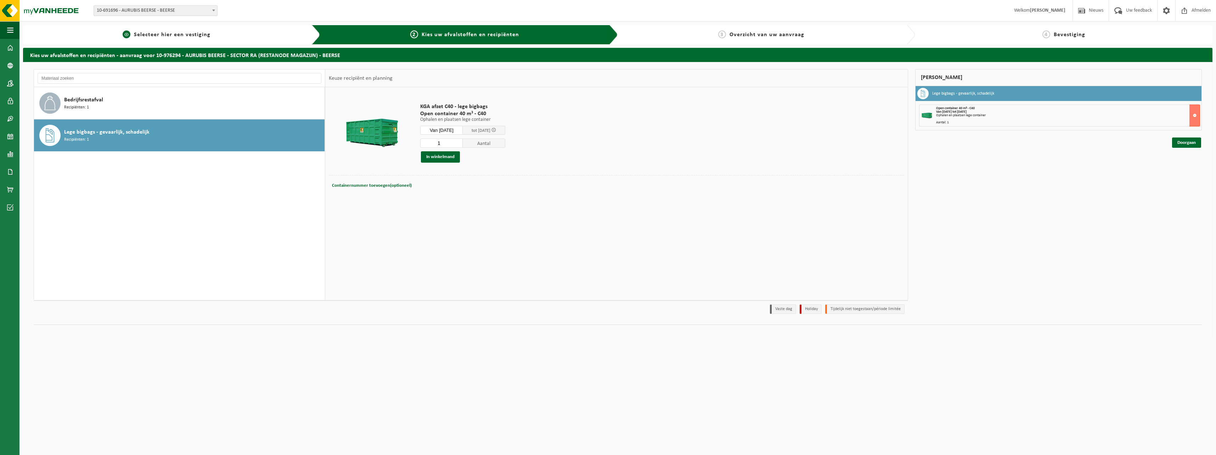 The width and height of the screenshot is (1216, 455). Describe the element at coordinates (1068, 123) in the screenshot. I see `div: Aantal: 1` at that location.